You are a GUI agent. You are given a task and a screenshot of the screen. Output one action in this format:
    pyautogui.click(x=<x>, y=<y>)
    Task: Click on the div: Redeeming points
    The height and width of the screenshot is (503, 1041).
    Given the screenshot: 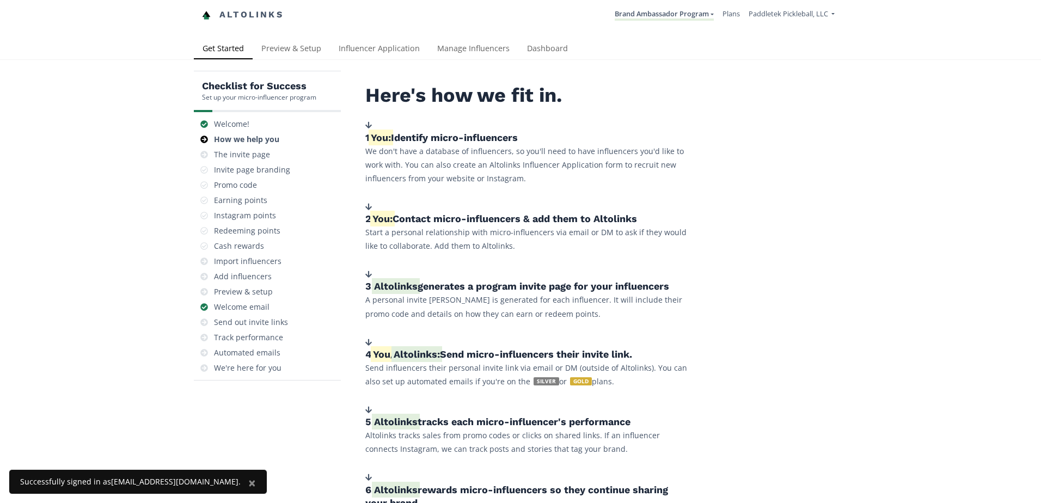 What is the action you would take?
    pyautogui.click(x=247, y=231)
    